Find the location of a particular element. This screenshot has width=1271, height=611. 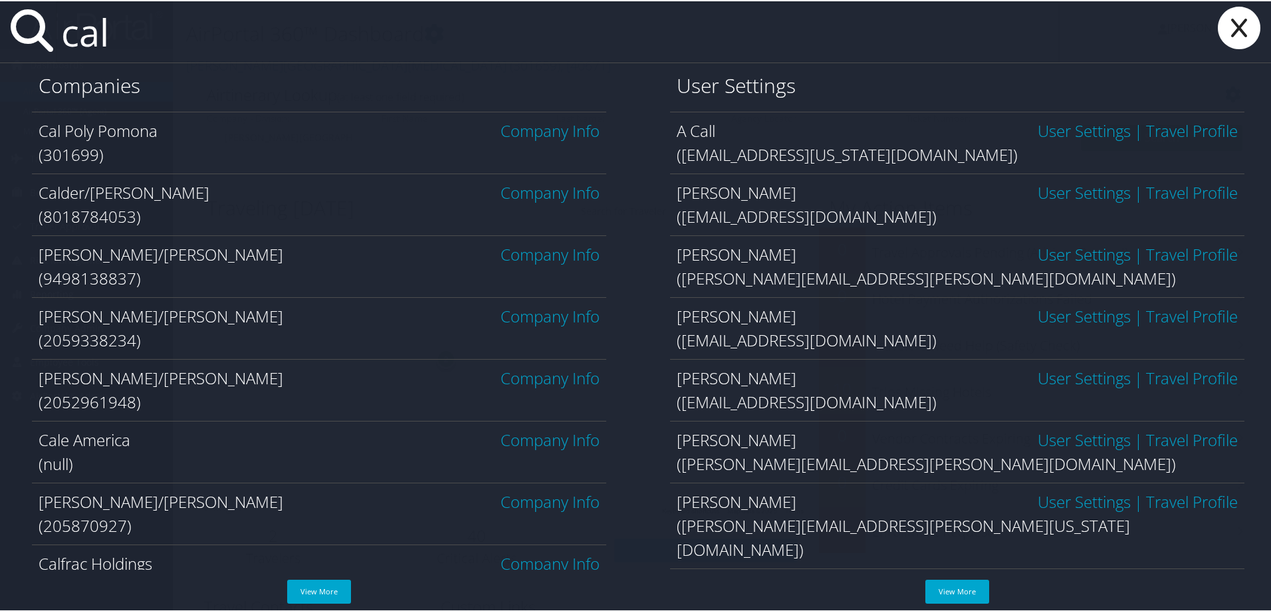

span: Cal Poly Pomona is located at coordinates (98, 129).